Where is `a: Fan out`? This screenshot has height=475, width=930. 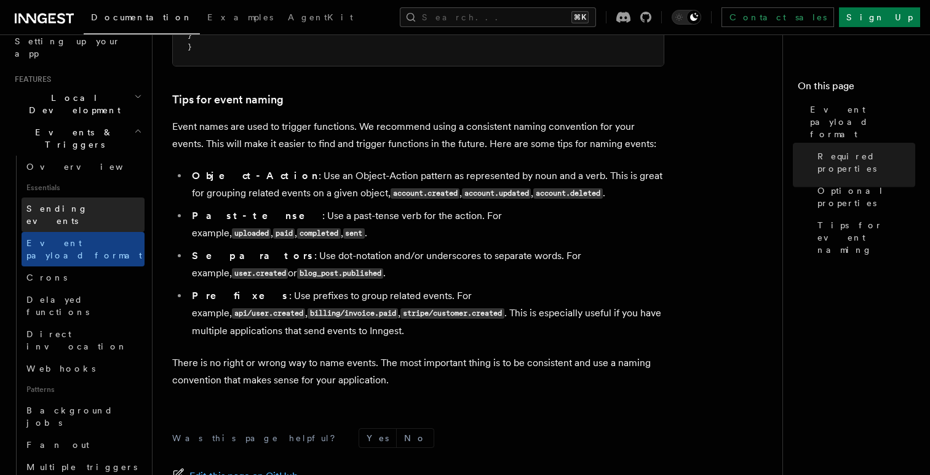 a: Fan out is located at coordinates (83, 445).